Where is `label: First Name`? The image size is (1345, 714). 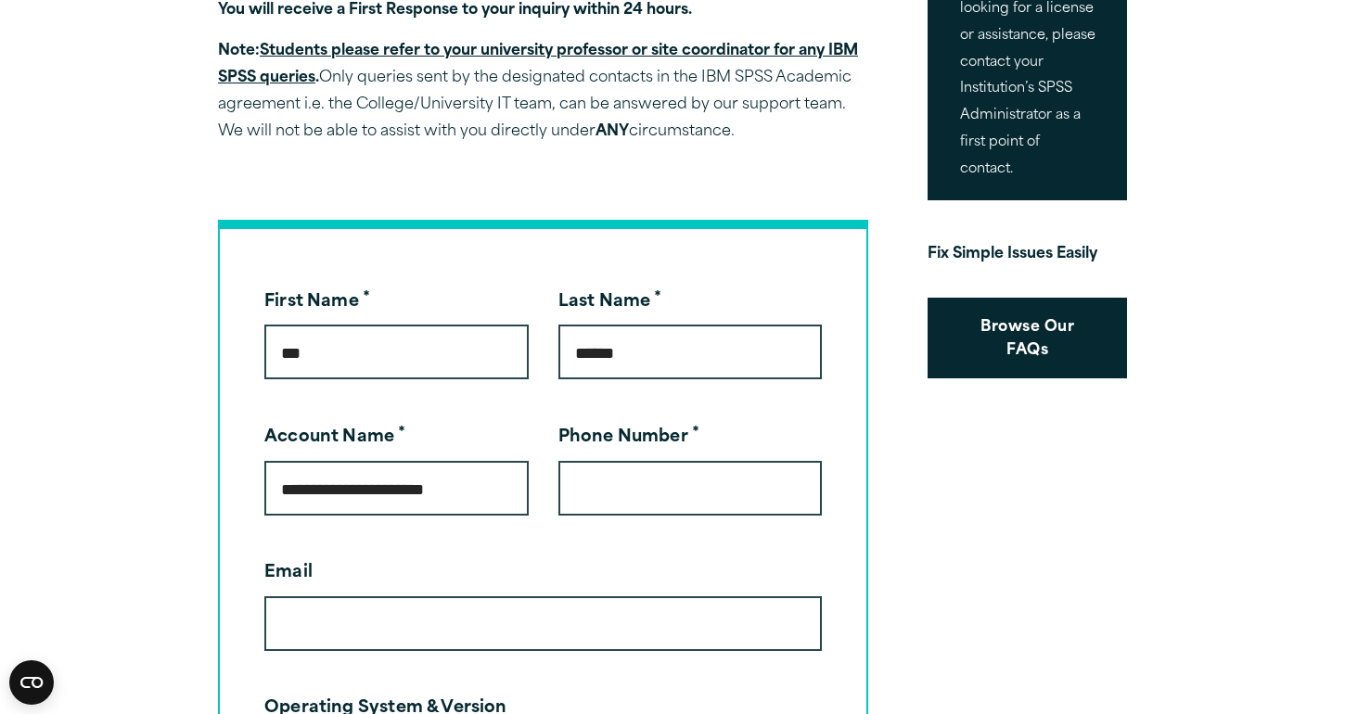
label: First Name is located at coordinates (317, 302).